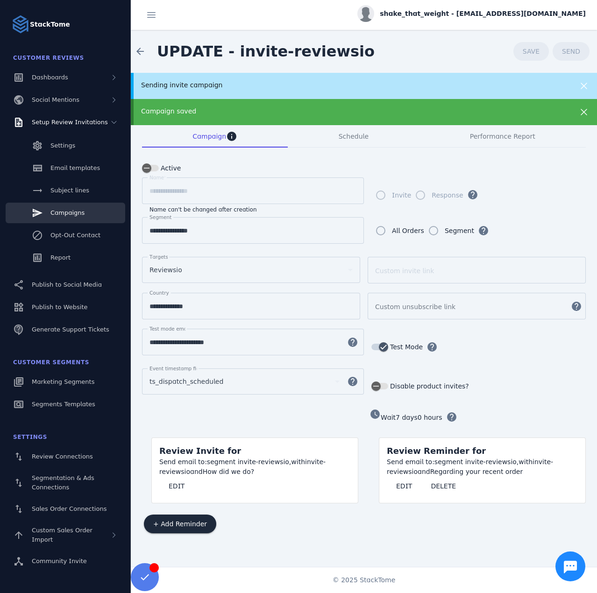 The image size is (597, 593). What do you see at coordinates (21, 24) in the screenshot?
I see `img: Logo image` at bounding box center [21, 24].